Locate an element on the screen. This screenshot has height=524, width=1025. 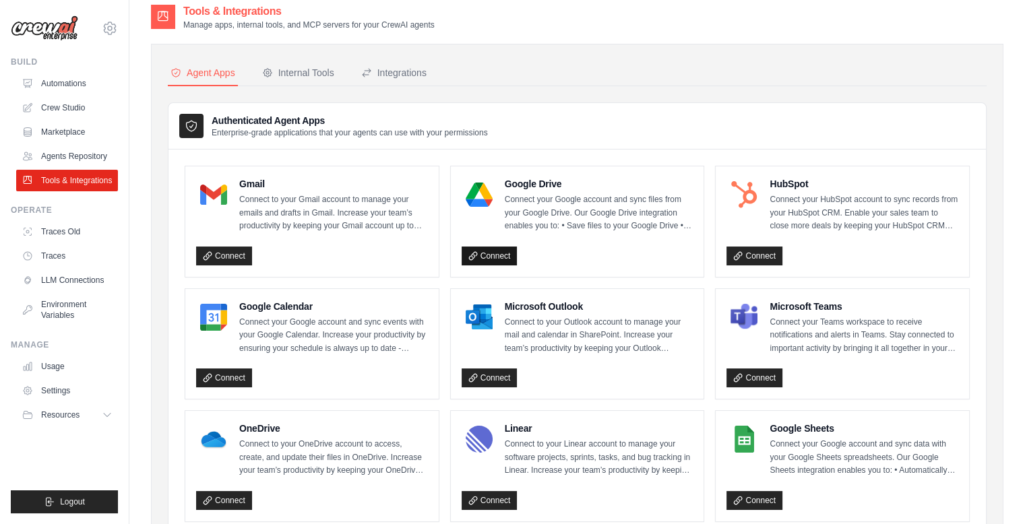
img: Google Drive Logo is located at coordinates (479, 195).